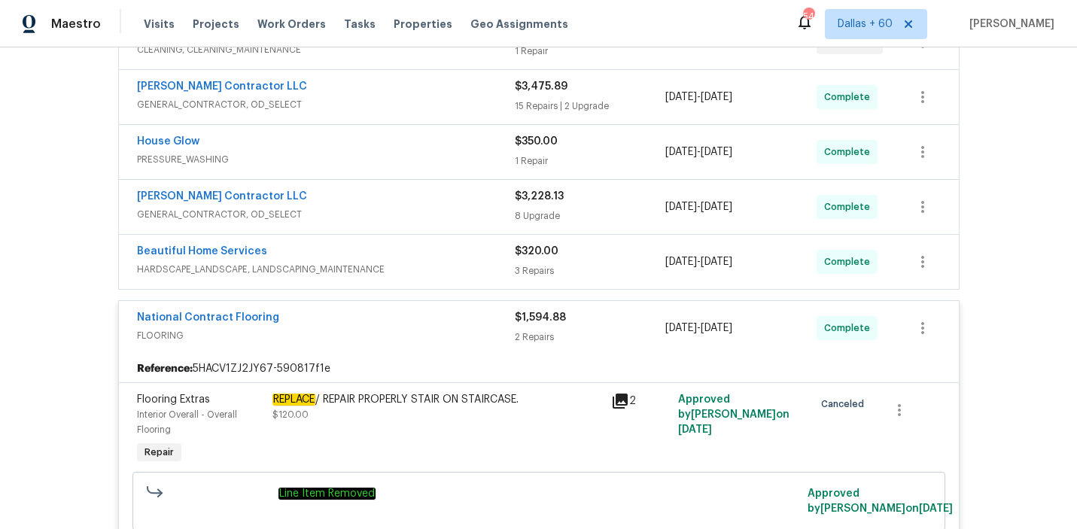  What do you see at coordinates (536, 251) in the screenshot?
I see `span: $320.00` at bounding box center [536, 251].